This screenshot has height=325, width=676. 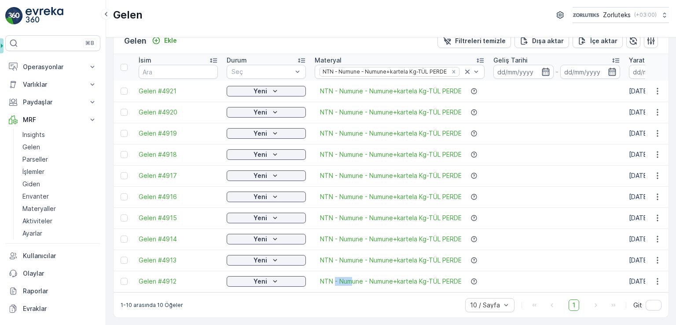 I want to click on p: Parseller, so click(x=35, y=159).